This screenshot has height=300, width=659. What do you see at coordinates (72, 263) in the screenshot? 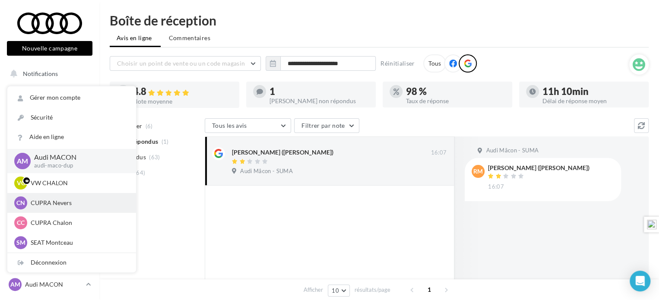
I see `div: Déconnexion` at bounding box center [72, 263].